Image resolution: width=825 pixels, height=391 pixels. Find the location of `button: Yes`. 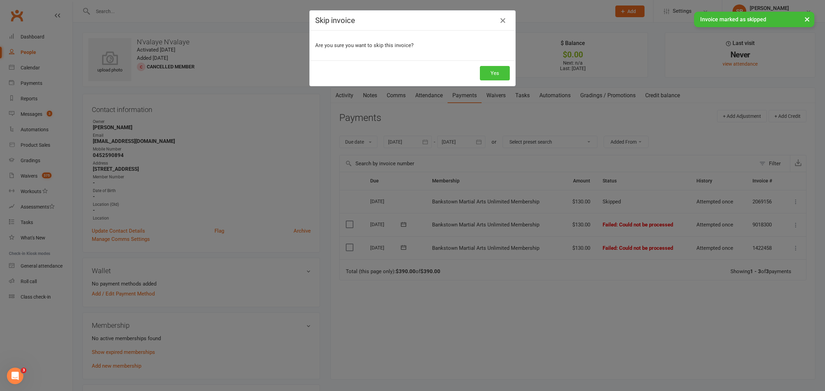

button: Yes is located at coordinates (495, 73).